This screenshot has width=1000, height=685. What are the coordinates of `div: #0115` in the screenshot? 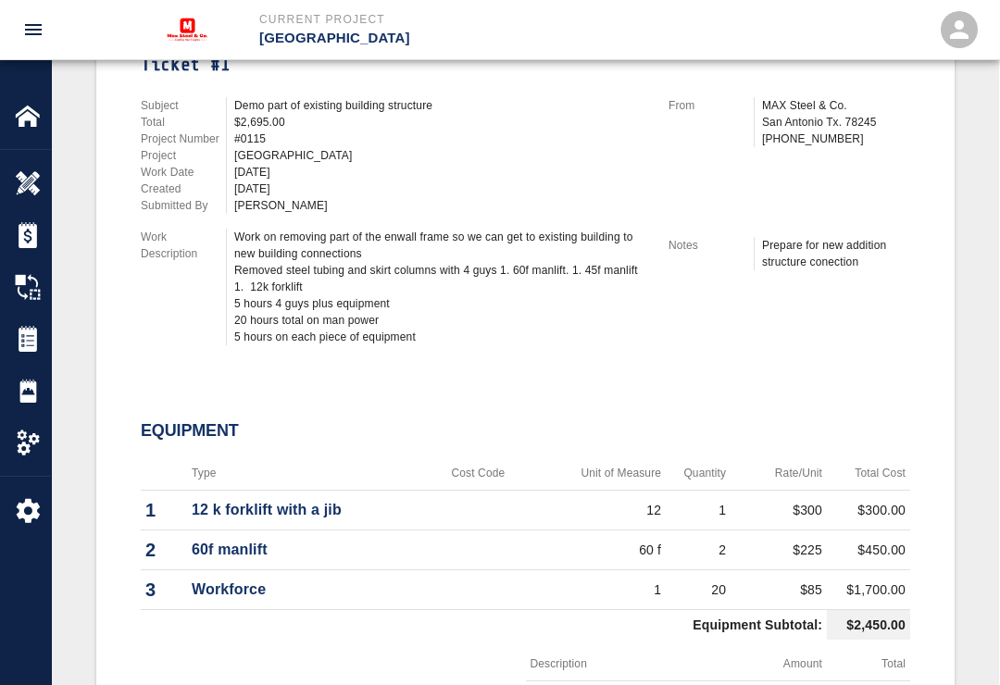 It's located at (440, 139).